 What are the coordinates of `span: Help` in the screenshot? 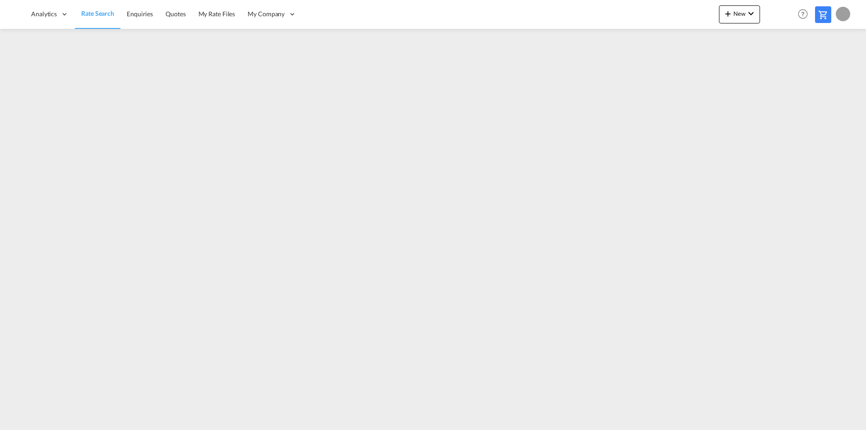 It's located at (803, 14).